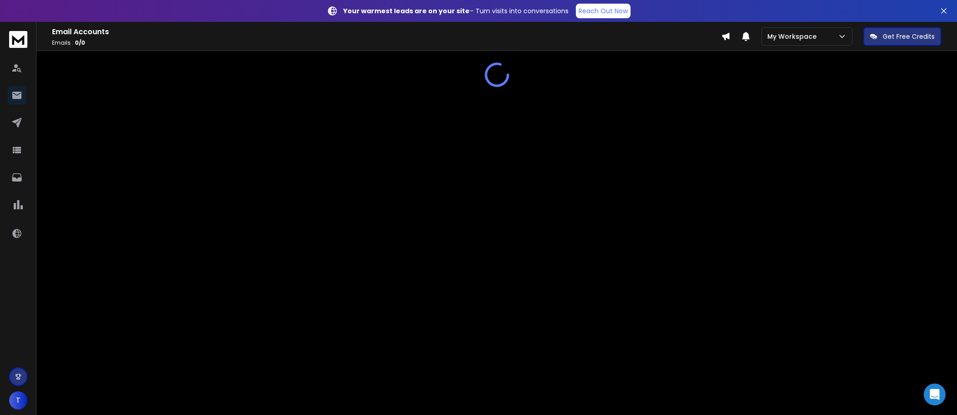  Describe the element at coordinates (456, 11) in the screenshot. I see `p: – Turn visits into conversations` at that location.